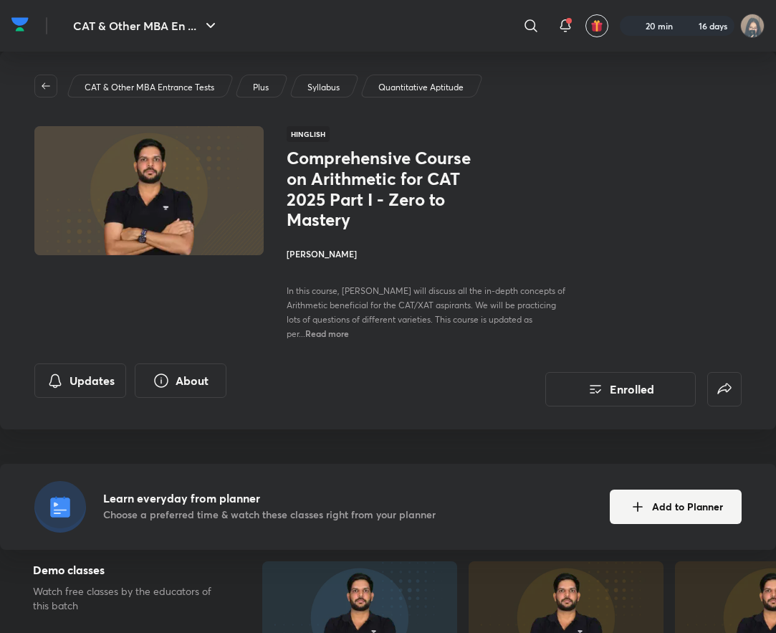 The height and width of the screenshot is (633, 776). I want to click on button: Enrolled, so click(621, 389).